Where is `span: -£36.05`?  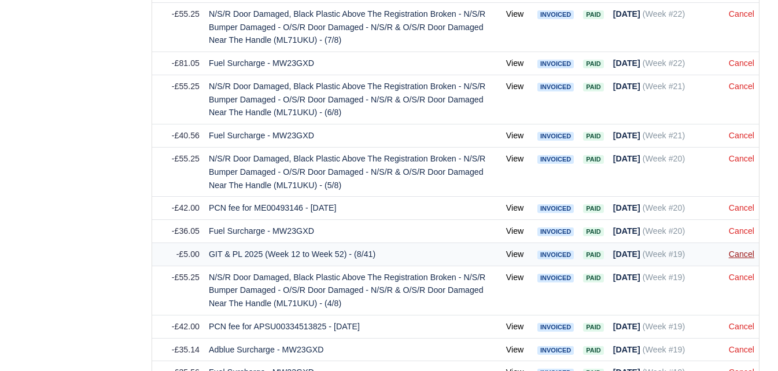 span: -£36.05 is located at coordinates (186, 231).